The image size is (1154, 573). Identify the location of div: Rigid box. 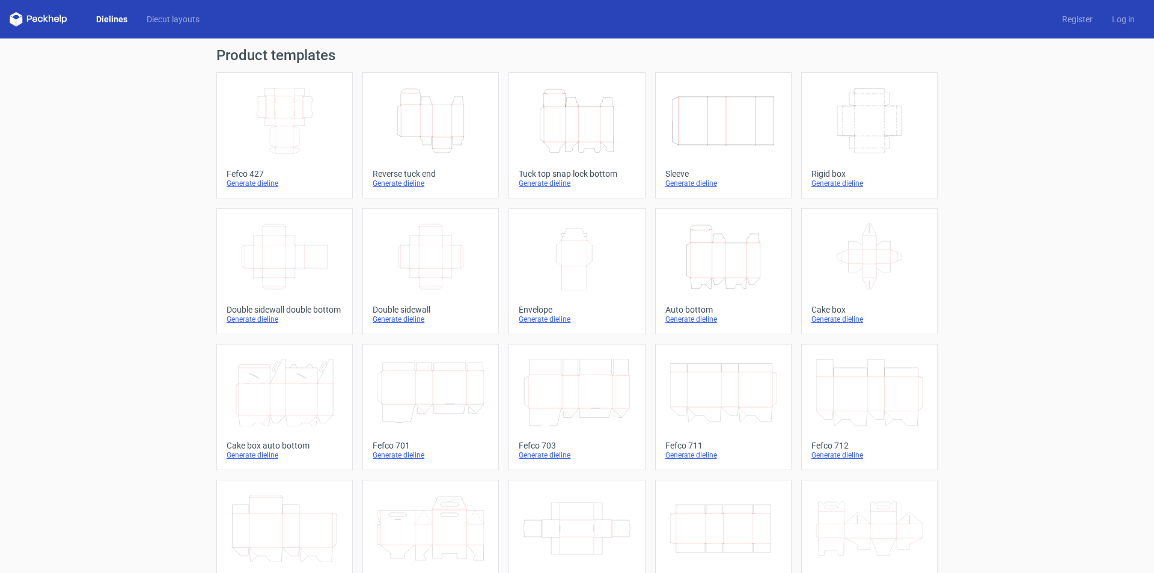
(869, 174).